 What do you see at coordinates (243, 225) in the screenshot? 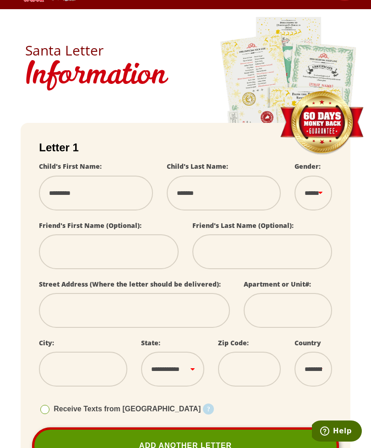
I see `label: Friend's Last Name (Optional):` at bounding box center [243, 225].